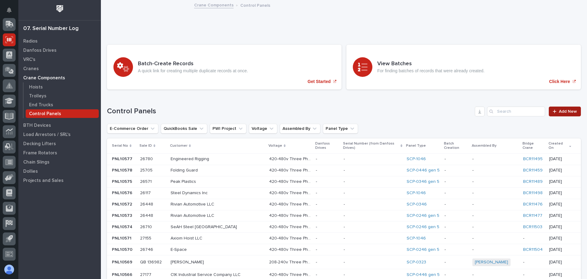 The height and width of the screenshot is (279, 587). Describe the element at coordinates (123, 158) in the screenshot. I see `p: PNL10577` at that location.